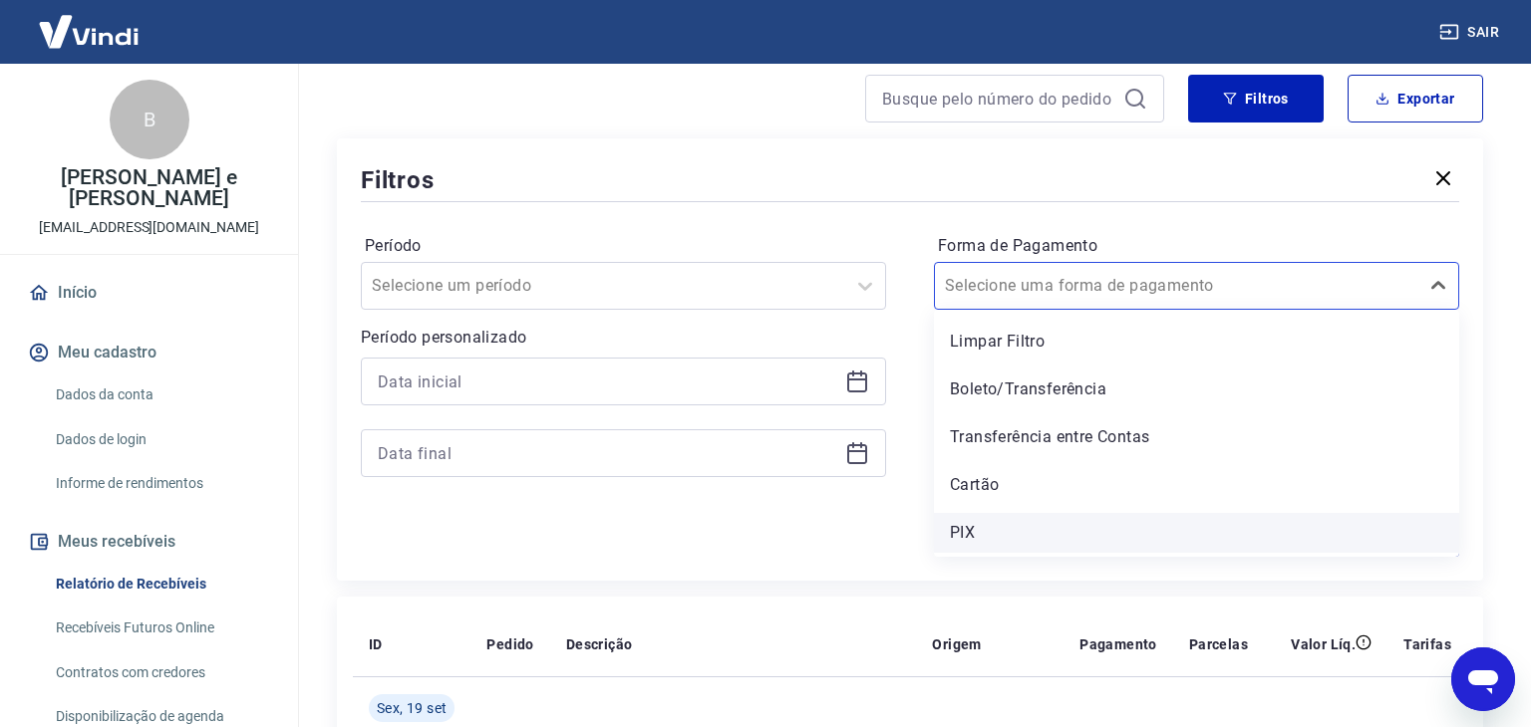 This screenshot has height=727, width=1531. Describe the element at coordinates (1196, 390) in the screenshot. I see `div: Boleto/Transferência` at that location.